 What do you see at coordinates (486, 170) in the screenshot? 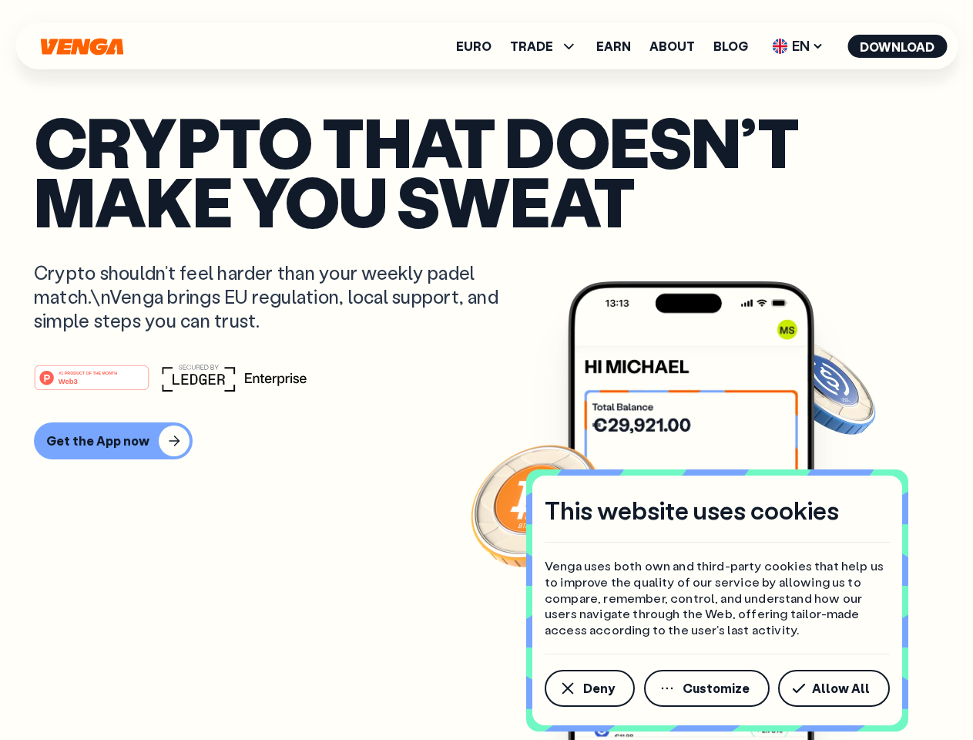
I see `p: Crypto that doesn’t make you sweat` at bounding box center [486, 170].